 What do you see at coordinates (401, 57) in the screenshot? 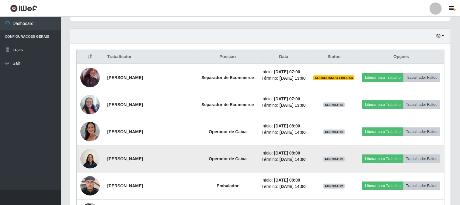
I see `th: Opções` at bounding box center [401, 57].